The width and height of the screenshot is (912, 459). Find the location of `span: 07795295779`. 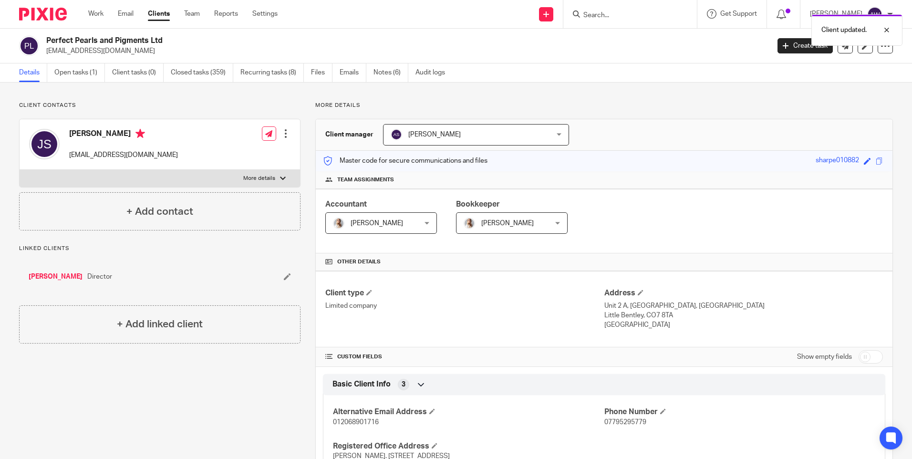

span: 07795295779 is located at coordinates (625, 422).